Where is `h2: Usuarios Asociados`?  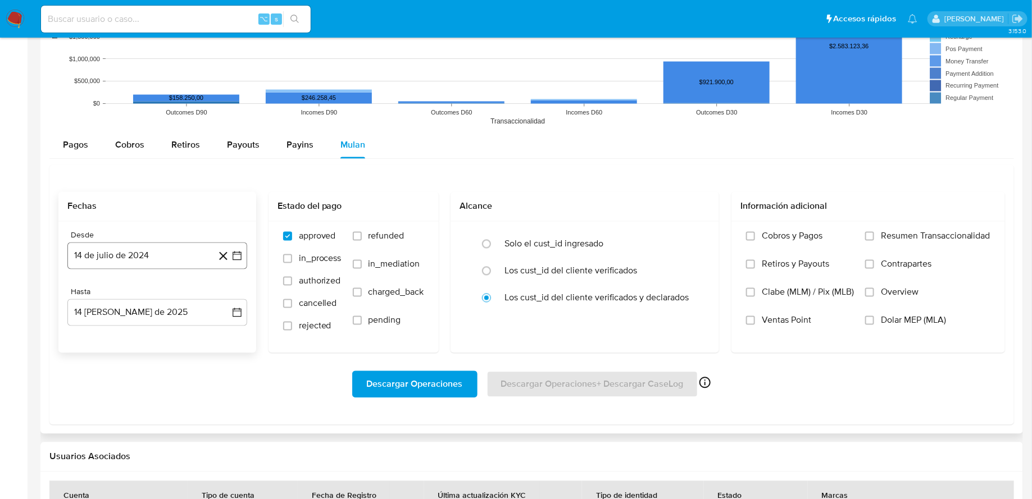
h2: Usuarios Asociados is located at coordinates (531, 457).